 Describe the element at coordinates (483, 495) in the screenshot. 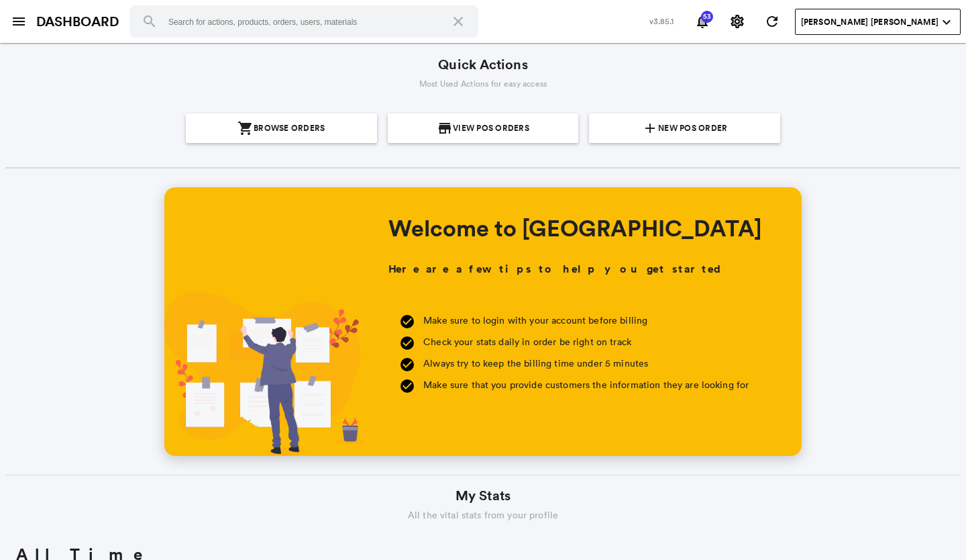

I see `span: My Stats` at that location.